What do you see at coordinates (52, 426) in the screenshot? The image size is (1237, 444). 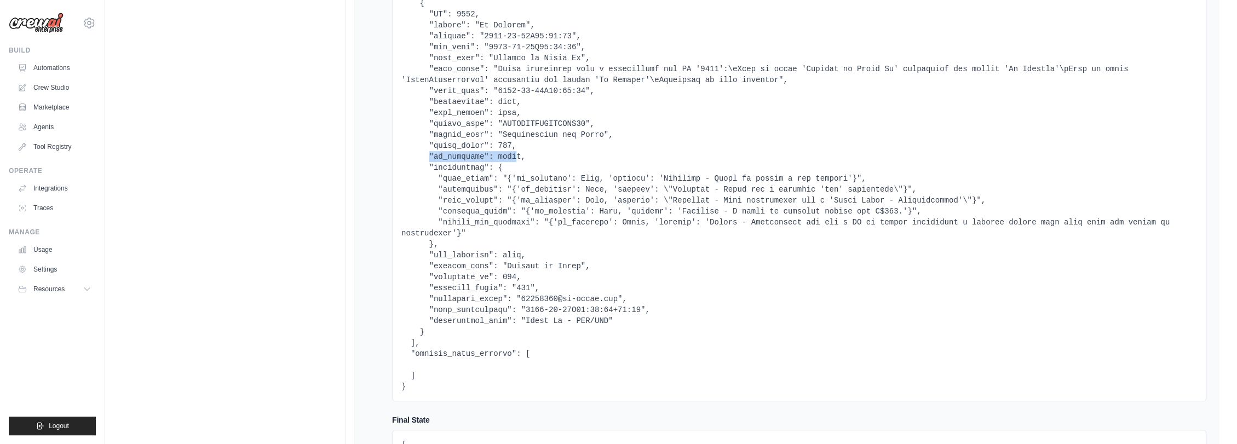 I see `button: Logout` at bounding box center [52, 426].